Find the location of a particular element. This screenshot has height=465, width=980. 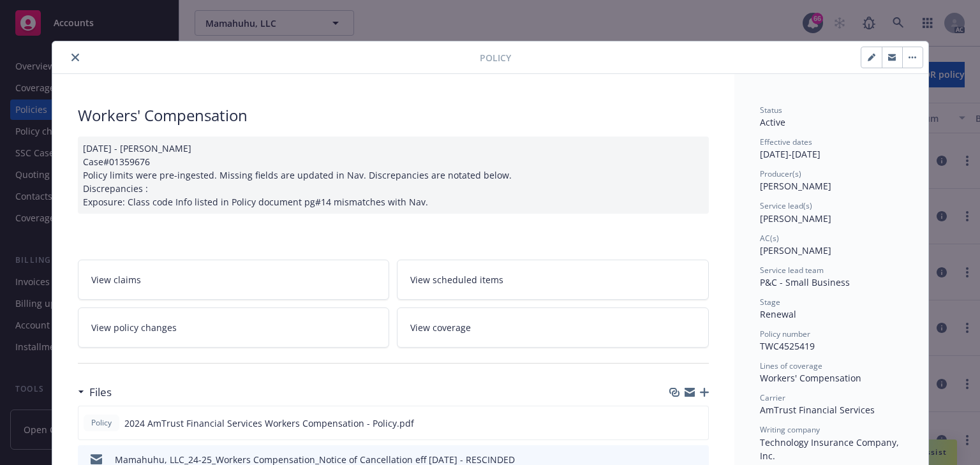

span: AC(s) is located at coordinates (770, 238).